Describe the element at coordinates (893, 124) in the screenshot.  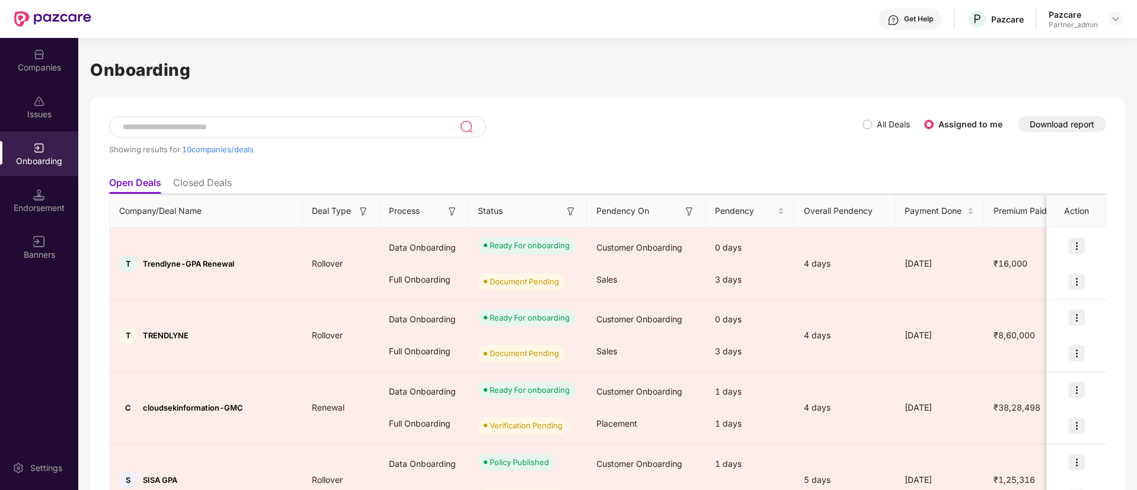
I see `label: All Deals` at that location.